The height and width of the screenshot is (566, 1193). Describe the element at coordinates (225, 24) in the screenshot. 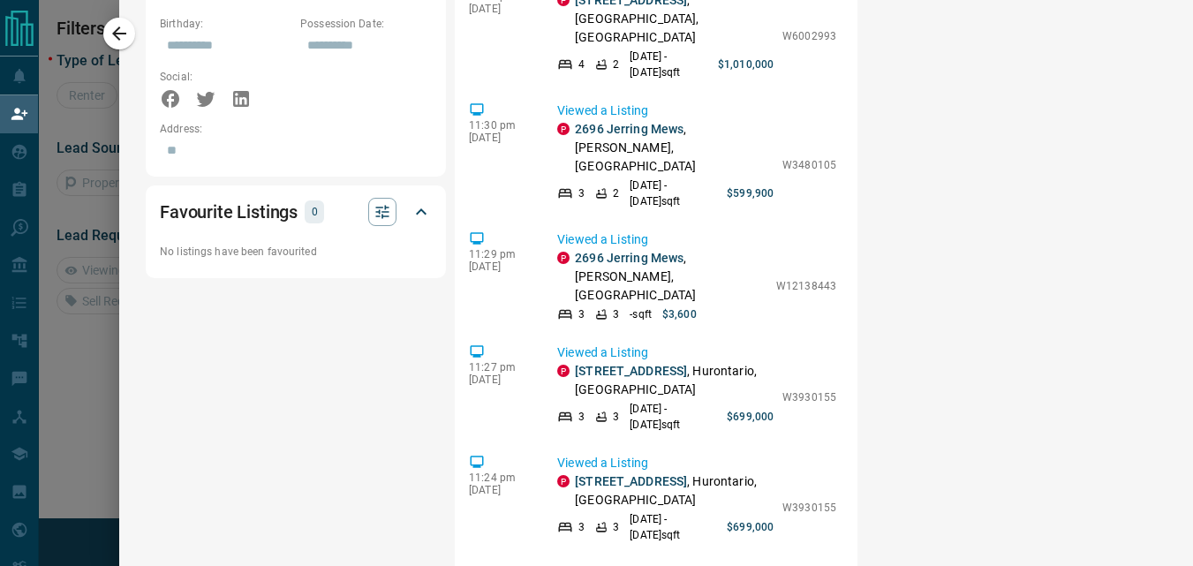

I see `p: Birthday:` at that location.